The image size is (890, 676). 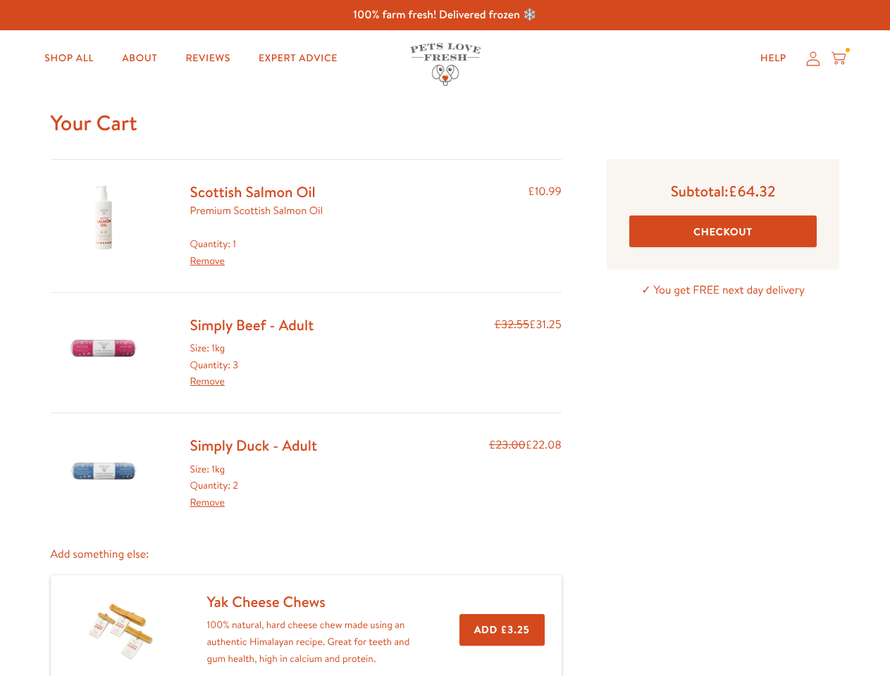 What do you see at coordinates (311, 642) in the screenshot?
I see `p: 100% natural, hard cheese chew made using an authentic Himalayan recipe. Great for teeth and gum ...` at bounding box center [311, 642].